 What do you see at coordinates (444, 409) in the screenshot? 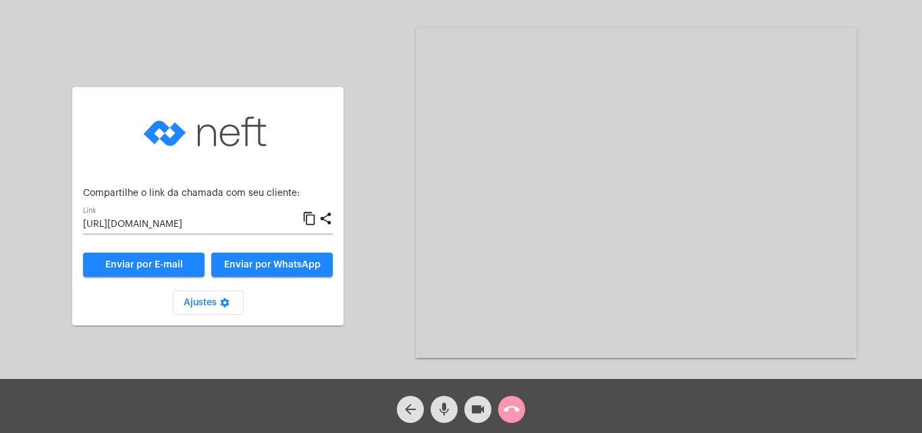
I see `mat-icon: mic` at bounding box center [444, 409].